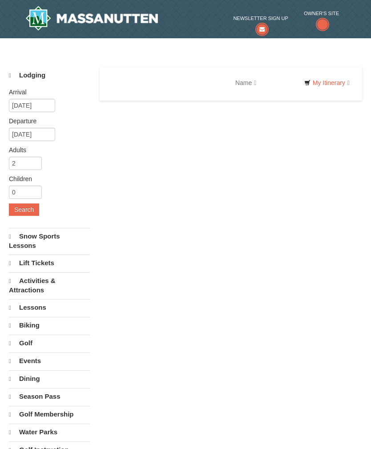  I want to click on a: Lift Tickets, so click(49, 263).